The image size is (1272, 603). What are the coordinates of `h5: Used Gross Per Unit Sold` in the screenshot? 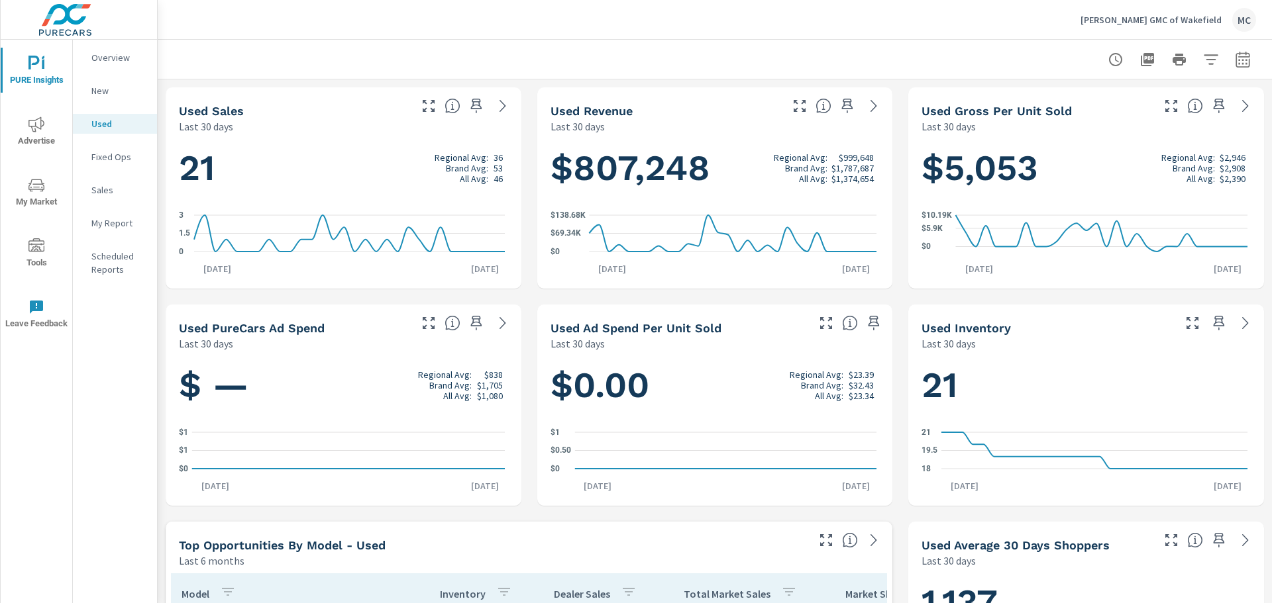 It's located at (996, 111).